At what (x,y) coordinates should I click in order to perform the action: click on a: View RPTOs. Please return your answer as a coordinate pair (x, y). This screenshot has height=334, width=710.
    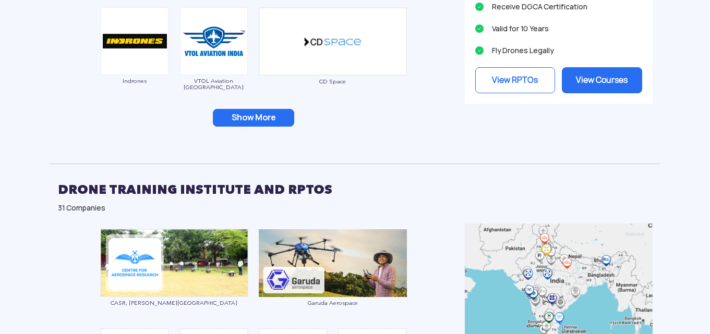
    Looking at the image, I should click on (515, 80).